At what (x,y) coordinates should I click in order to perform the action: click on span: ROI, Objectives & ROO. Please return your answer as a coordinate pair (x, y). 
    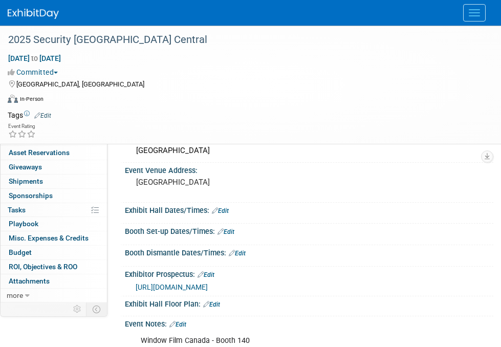
    Looking at the image, I should click on (43, 267).